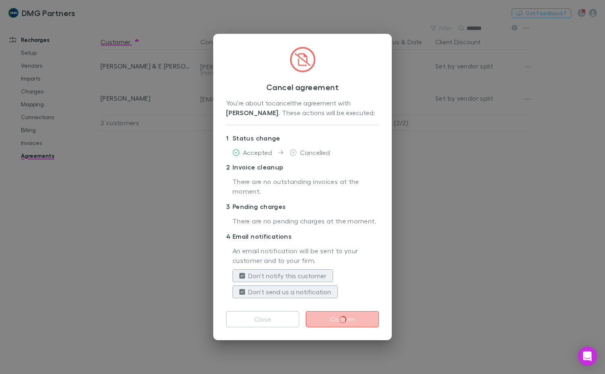 The image size is (605, 374). What do you see at coordinates (302, 108) in the screenshot?
I see `div: You’re about to cancel the agreement with . These actions will be executed:` at bounding box center [302, 108].